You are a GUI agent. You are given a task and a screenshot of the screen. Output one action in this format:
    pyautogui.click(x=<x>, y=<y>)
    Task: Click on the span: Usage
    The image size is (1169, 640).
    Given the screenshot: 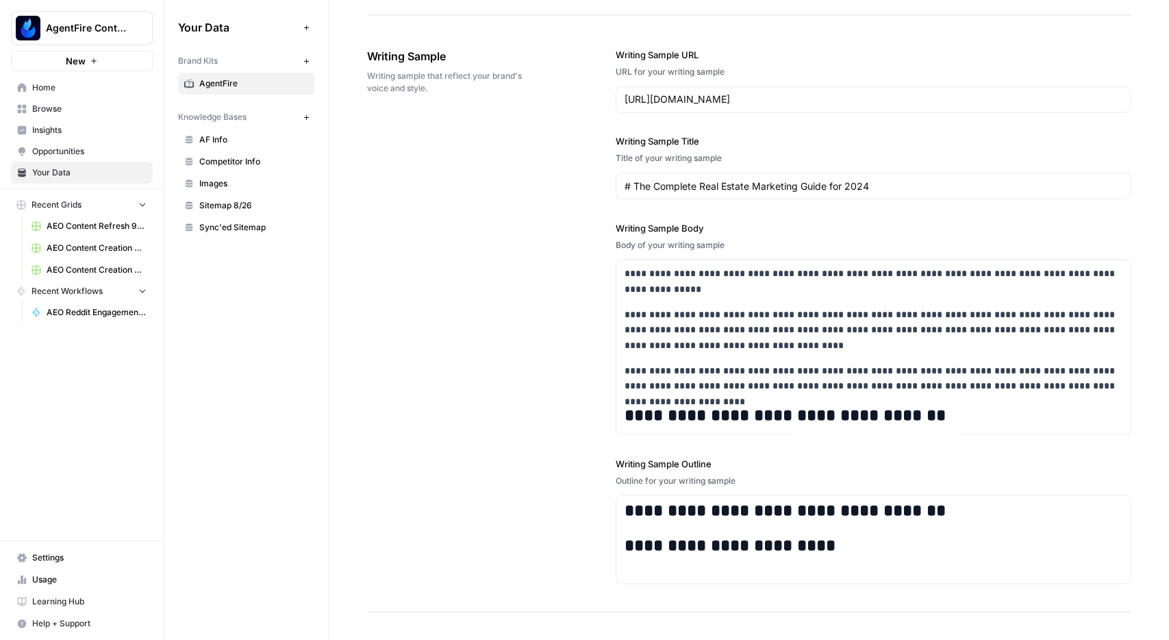 What is the action you would take?
    pyautogui.click(x=89, y=580)
    